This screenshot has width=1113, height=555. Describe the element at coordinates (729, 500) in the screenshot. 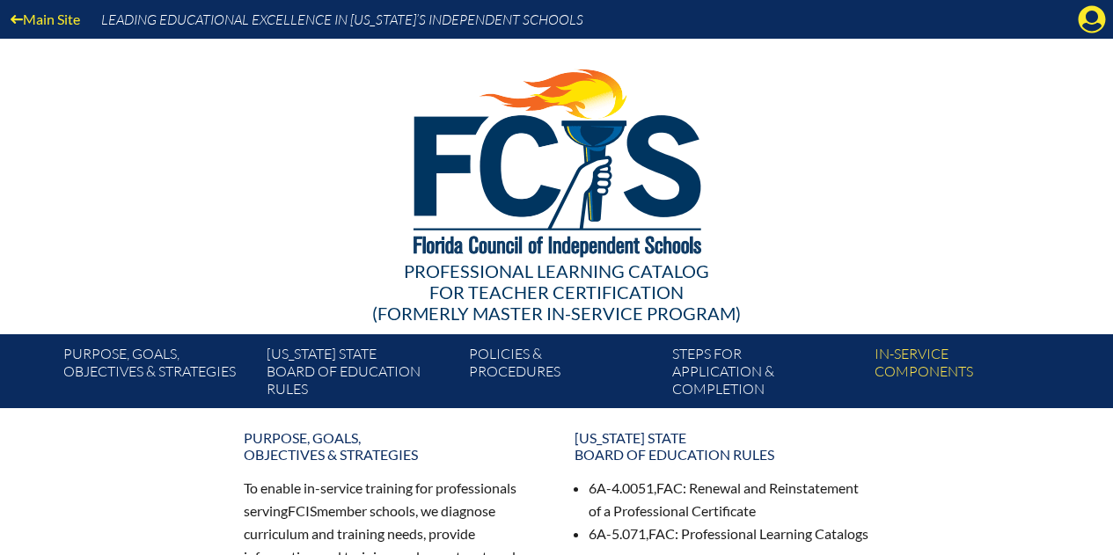

I see `li: 6A-4.0051, : Renewal and Reinstatement of a Professional Certificate` at that location.